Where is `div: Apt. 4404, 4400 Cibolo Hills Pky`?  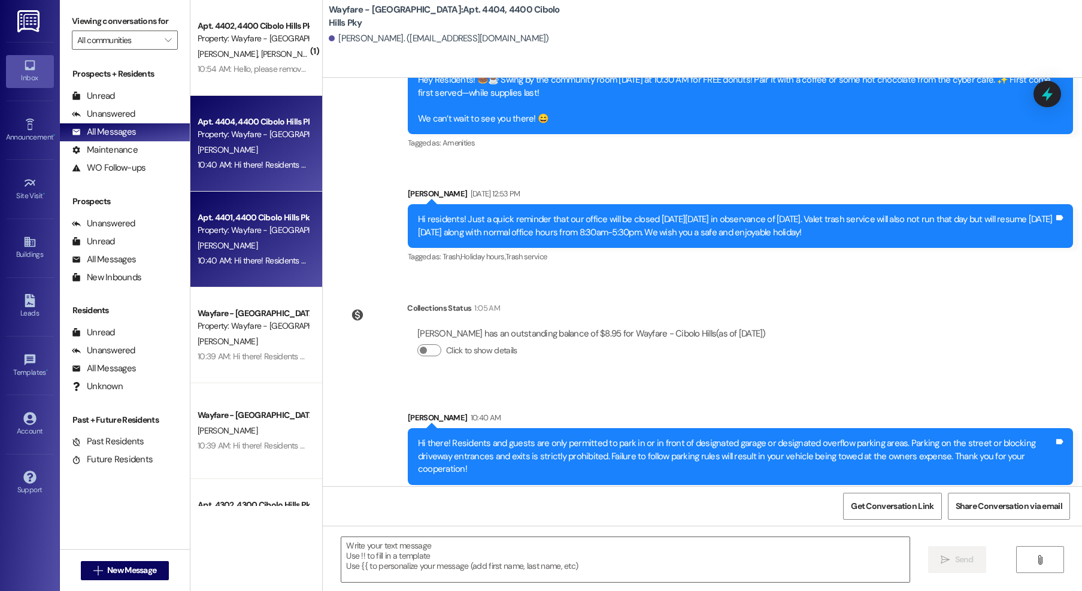
div: Apt. 4404, 4400 Cibolo Hills Pky is located at coordinates (253, 122).